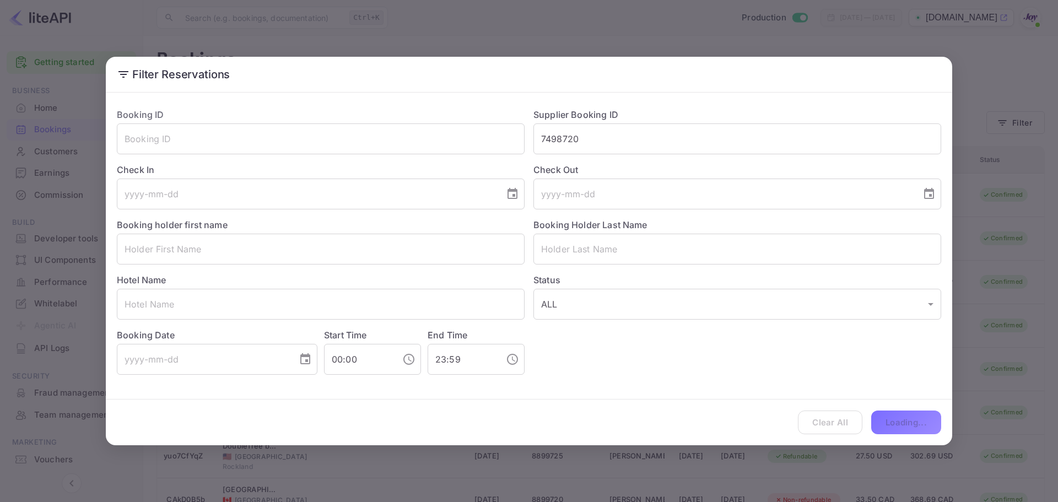 The image size is (1058, 502). What do you see at coordinates (738, 249) in the screenshot?
I see `input: Holder Last Name` at bounding box center [738, 249].